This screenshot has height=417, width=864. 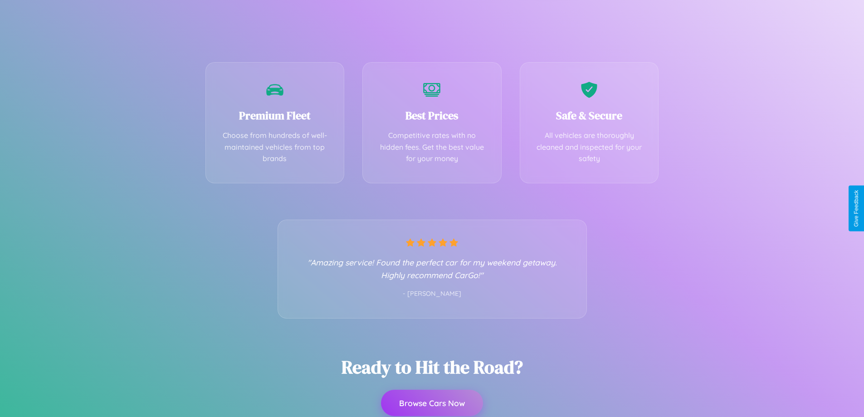 What do you see at coordinates (589, 147) in the screenshot?
I see `p: All vehicles are thoroughly cleaned and inspected for your safety` at bounding box center [589, 147].